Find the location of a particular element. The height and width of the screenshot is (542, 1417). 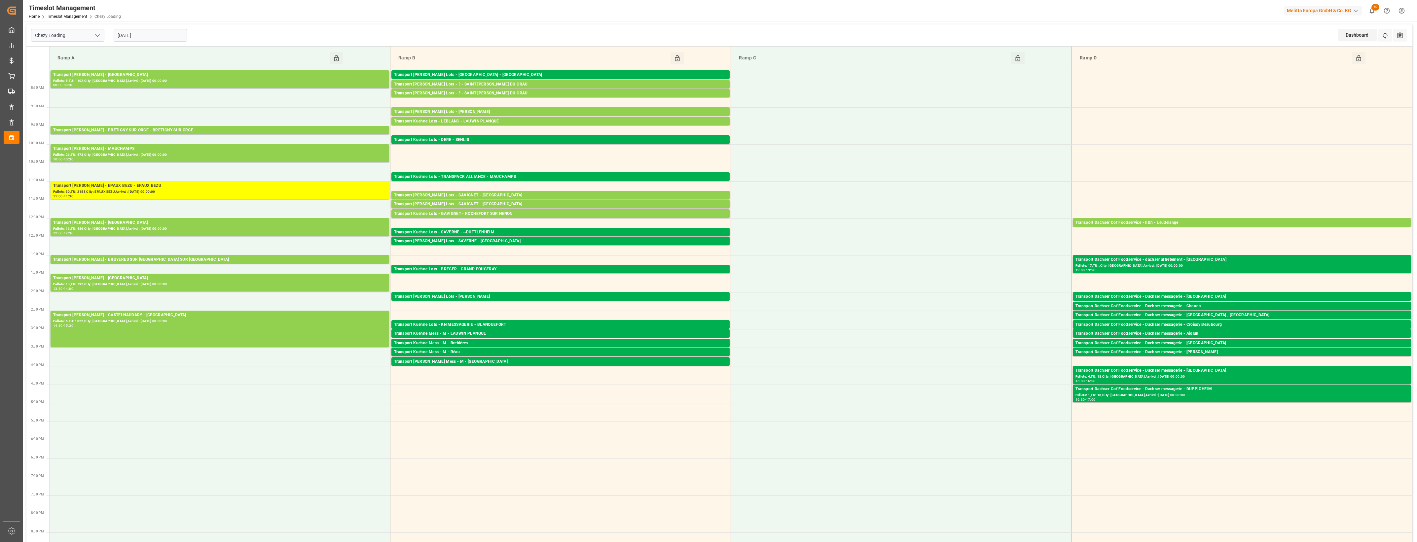

span: 10:30 AM is located at coordinates (36, 161).